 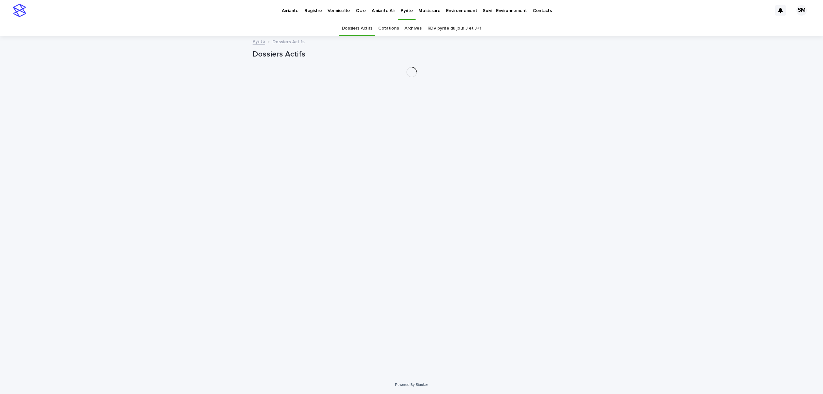 What do you see at coordinates (19, 10) in the screenshot?
I see `img: stacker-logo-s-only.png` at bounding box center [19, 10].